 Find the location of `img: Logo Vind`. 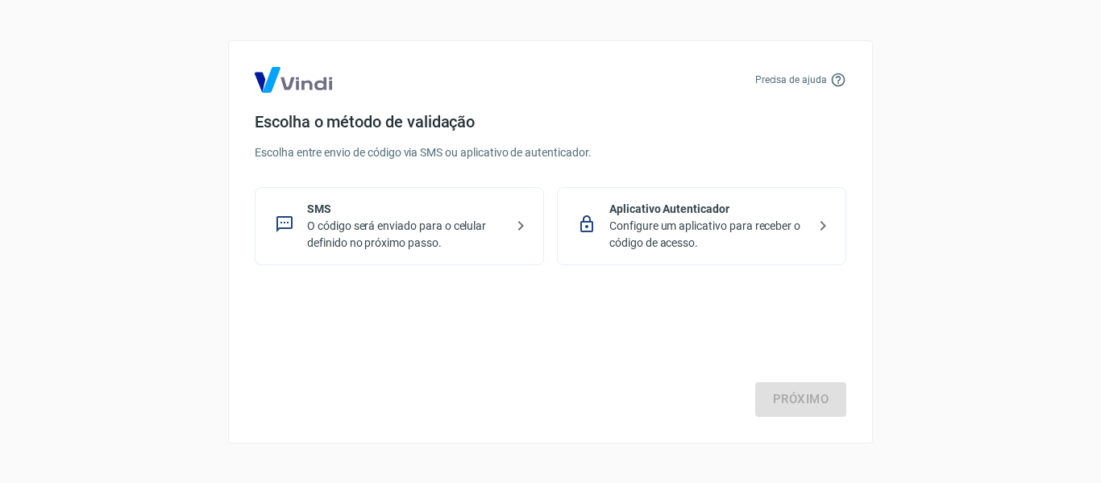

img: Logo Vind is located at coordinates (293, 80).